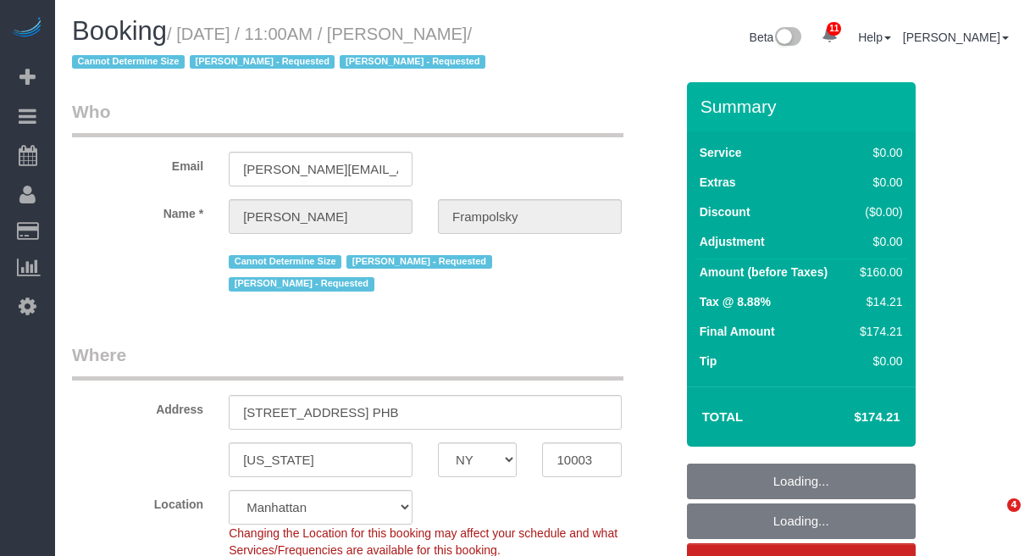 Image resolution: width=1030 pixels, height=556 pixels. I want to click on label: Extras, so click(718, 182).